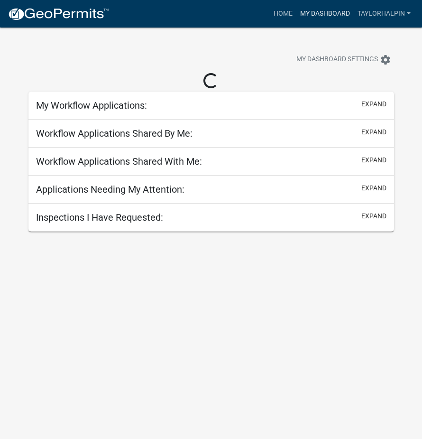  I want to click on span: My Dashboard Settings, so click(338, 60).